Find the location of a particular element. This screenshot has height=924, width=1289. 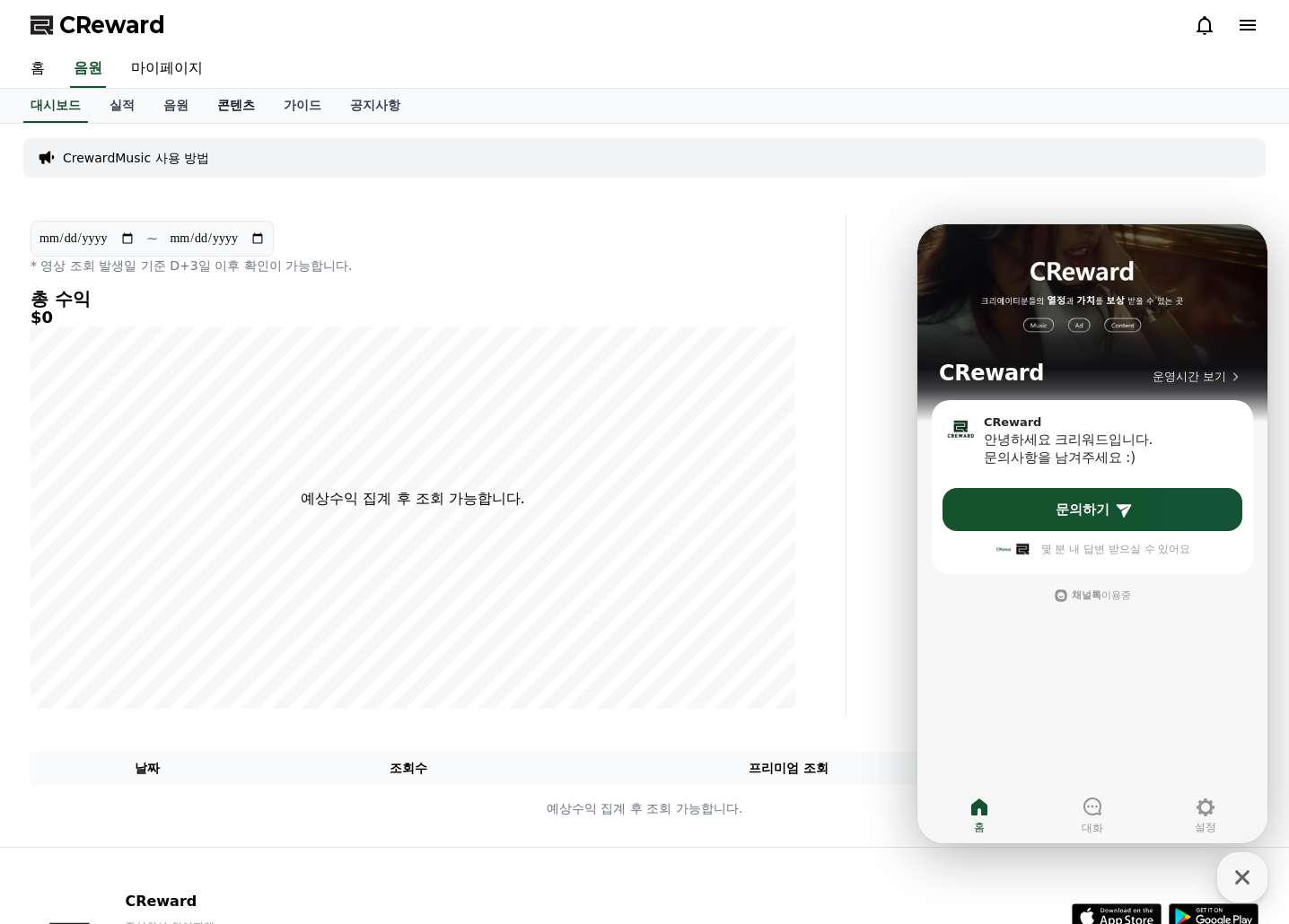

p: CrewardMusic 사용 방법 is located at coordinates (136, 157).